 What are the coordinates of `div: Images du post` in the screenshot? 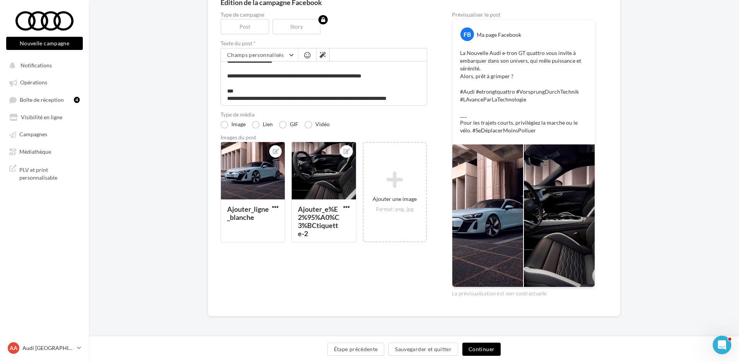 It's located at (324, 137).